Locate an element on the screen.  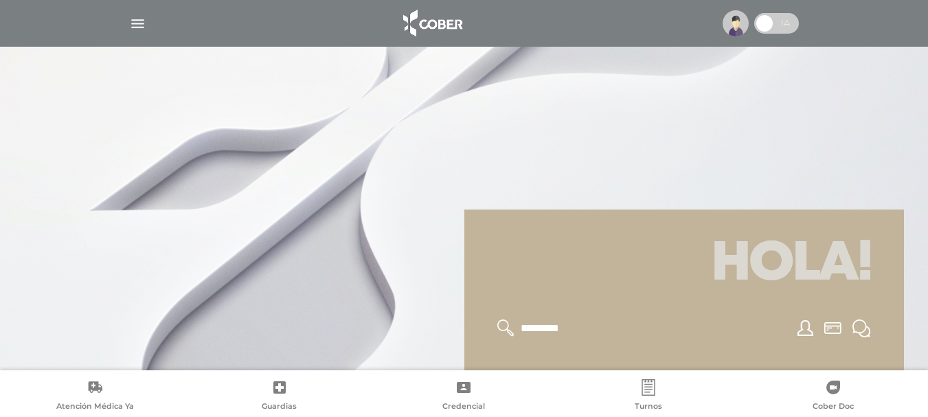
span: Guardias is located at coordinates (279, 407).